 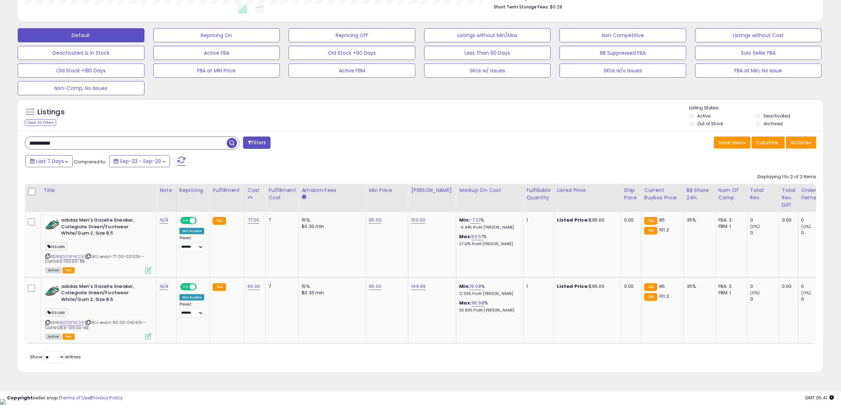 What do you see at coordinates (193, 190) in the screenshot?
I see `div: Repricing` at bounding box center [193, 190].